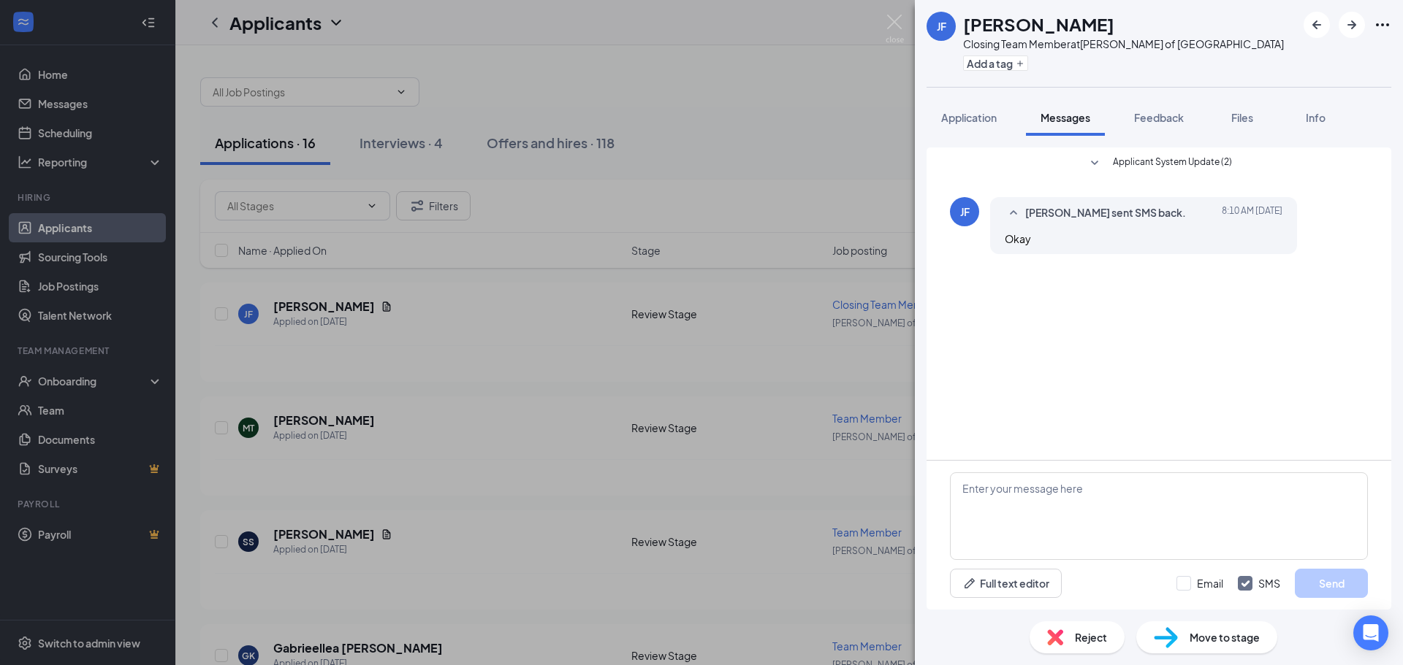 The height and width of the screenshot is (665, 1403). What do you see at coordinates (1351, 25) in the screenshot?
I see `svg: ArrowRight` at bounding box center [1351, 25].